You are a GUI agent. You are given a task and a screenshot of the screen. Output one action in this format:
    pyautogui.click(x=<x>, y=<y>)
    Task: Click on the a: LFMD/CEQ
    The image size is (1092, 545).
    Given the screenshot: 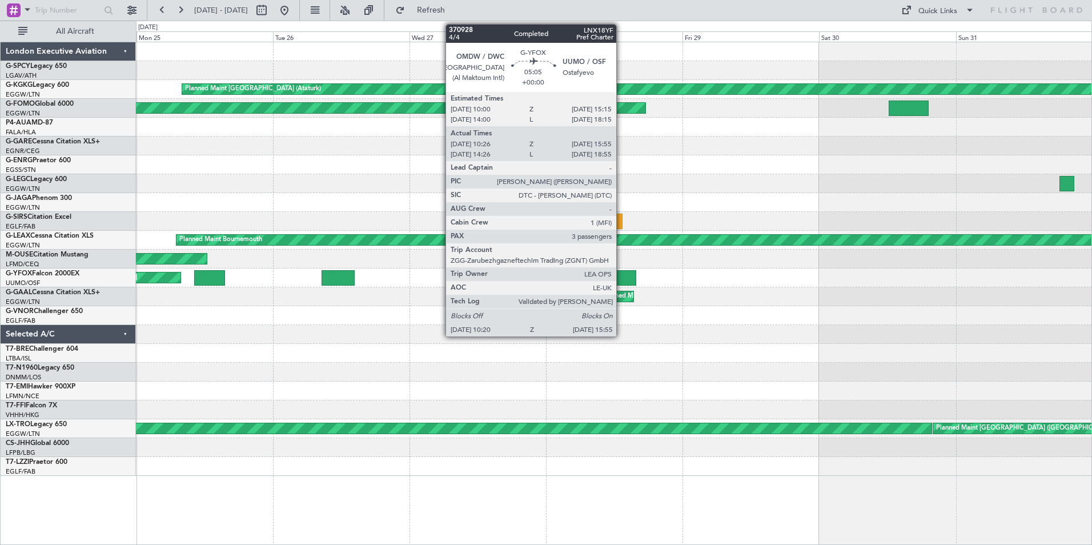 What is the action you would take?
    pyautogui.click(x=22, y=264)
    